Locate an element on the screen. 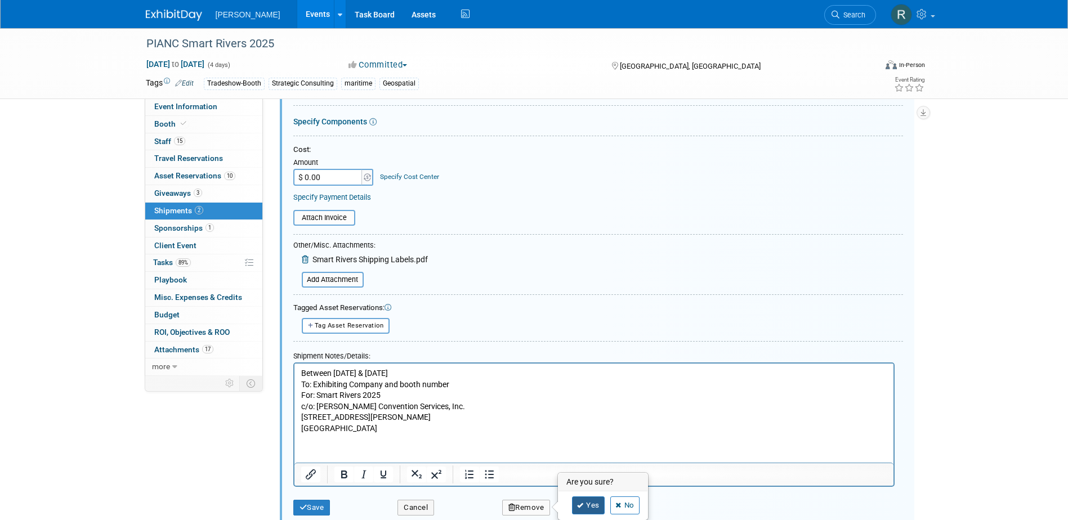  span: more is located at coordinates (161, 367).